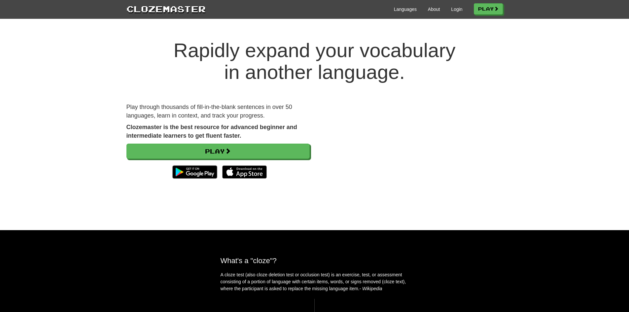 Image resolution: width=629 pixels, height=312 pixels. Describe the element at coordinates (194, 172) in the screenshot. I see `img: Get it on Google Play` at that location.